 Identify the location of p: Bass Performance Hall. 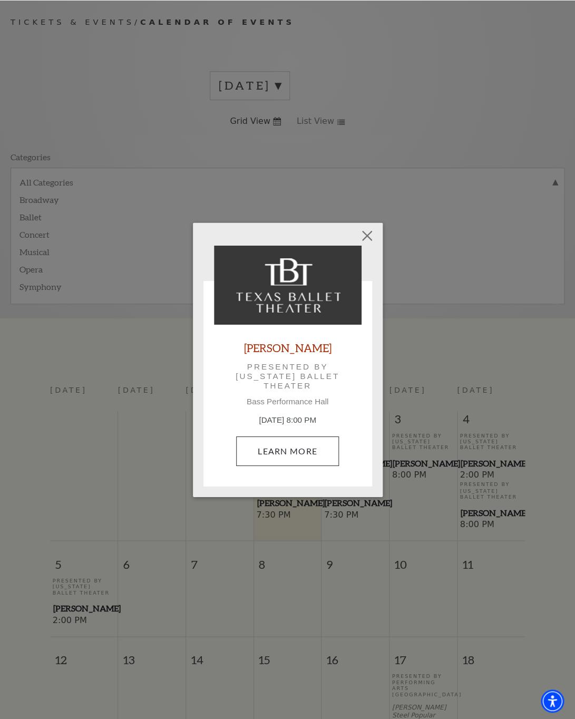
(288, 401).